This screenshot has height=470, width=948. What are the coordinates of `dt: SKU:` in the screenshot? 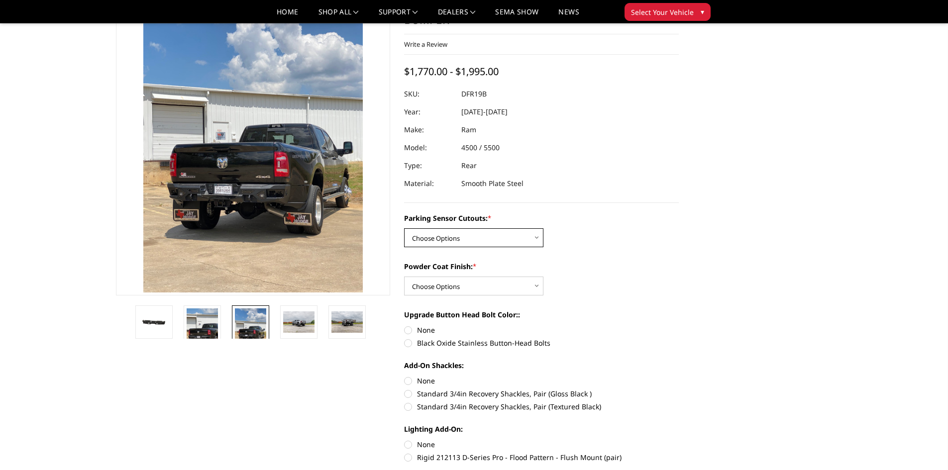 It's located at (429, 94).